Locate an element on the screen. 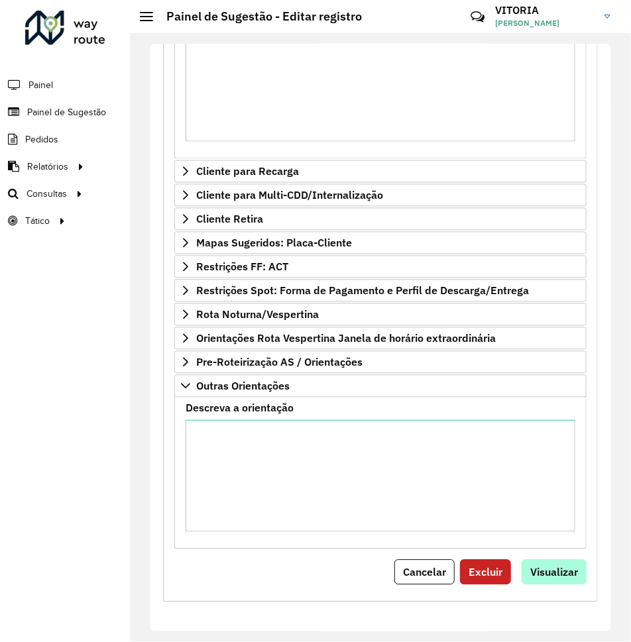  span: Cliente Retira is located at coordinates (229, 219).